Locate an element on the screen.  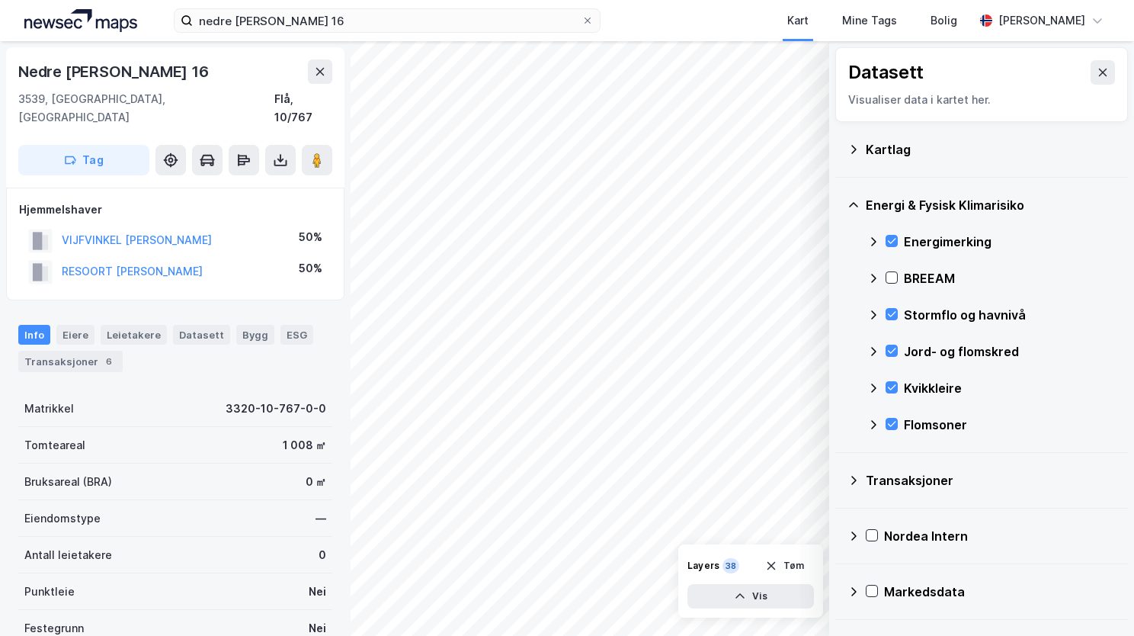
div: Leietakere is located at coordinates (133, 335).